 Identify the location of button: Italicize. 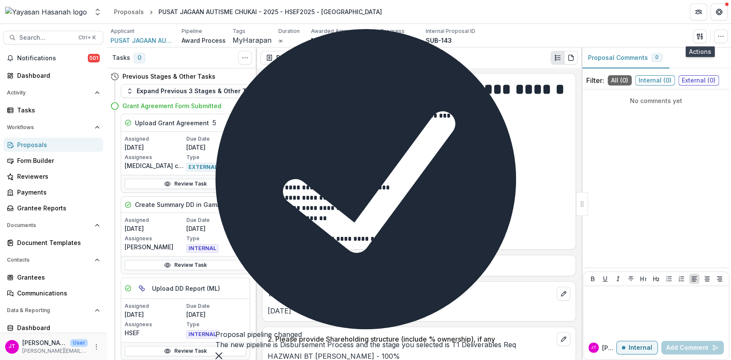
(618, 279).